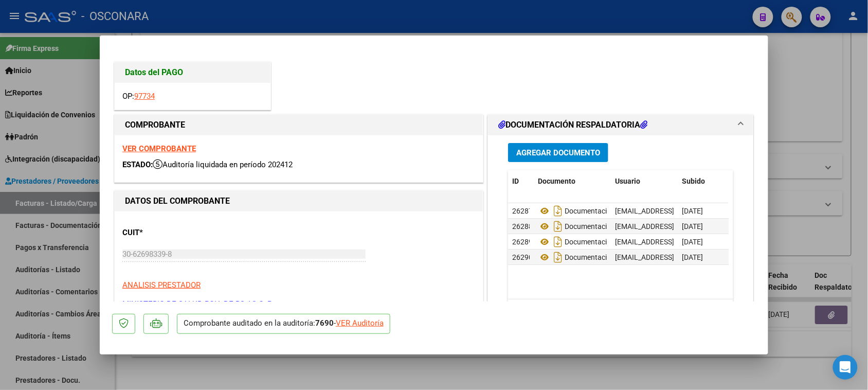  I want to click on span: Usuario, so click(627, 181).